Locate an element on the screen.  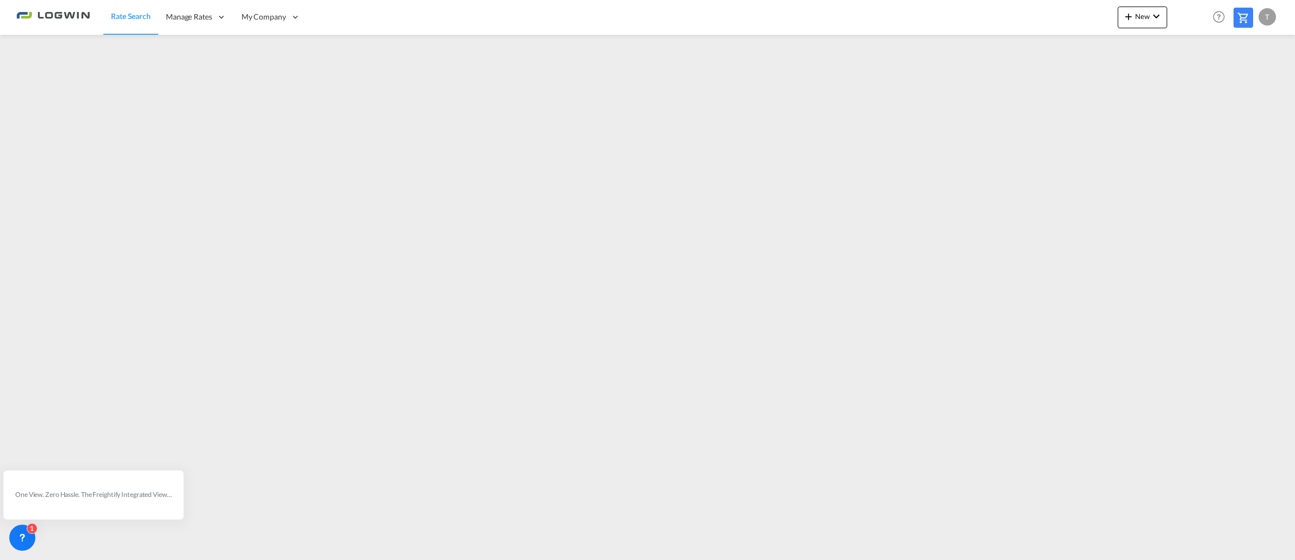
span: My Company is located at coordinates (264, 17).